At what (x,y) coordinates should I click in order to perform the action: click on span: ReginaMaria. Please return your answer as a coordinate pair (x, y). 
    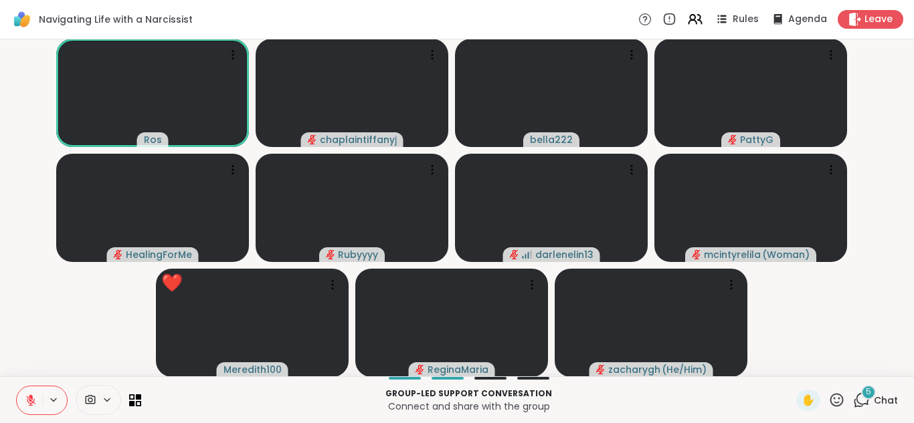
    Looking at the image, I should click on (457, 370).